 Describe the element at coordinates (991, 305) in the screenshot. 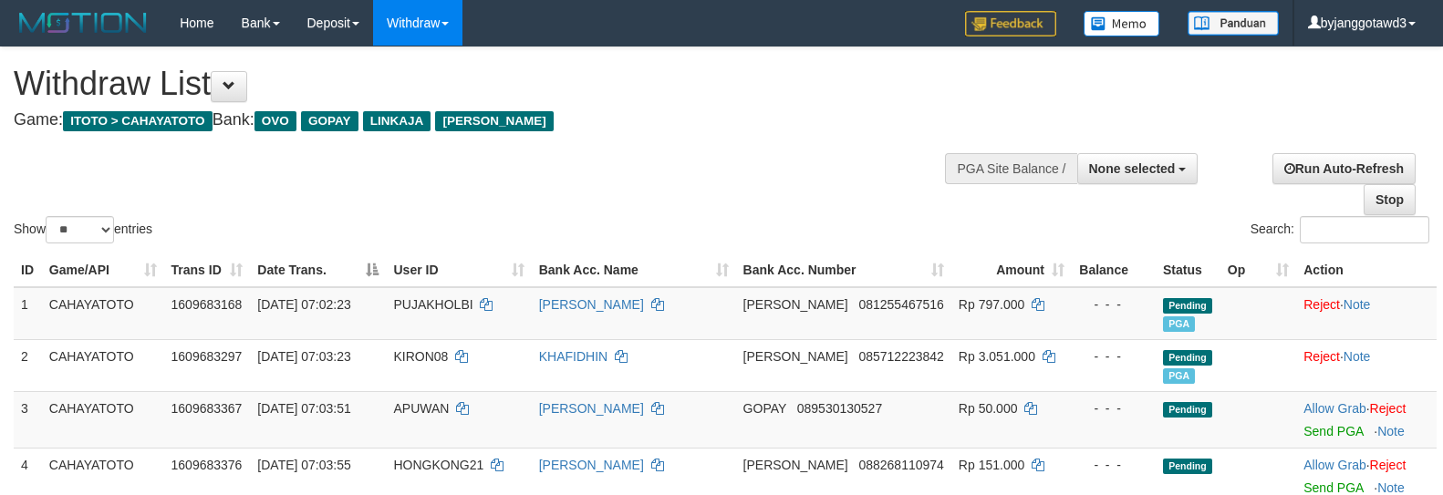

I see `span: Rp 797.000` at that location.